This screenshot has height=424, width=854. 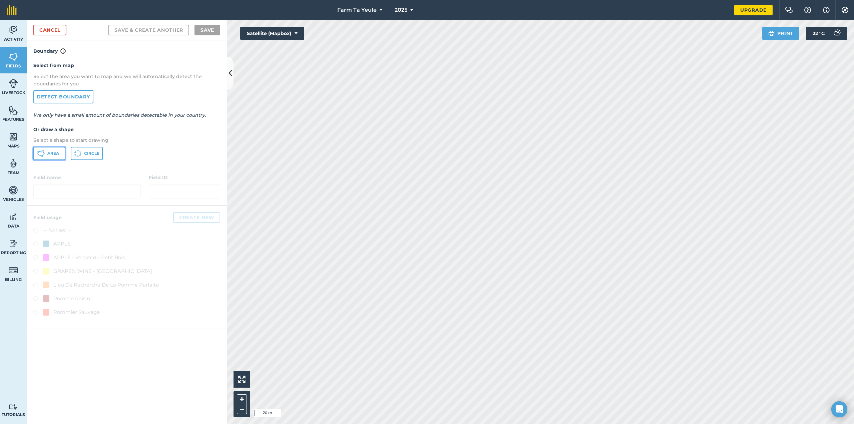 I want to click on button: 22 °C, so click(x=826, y=33).